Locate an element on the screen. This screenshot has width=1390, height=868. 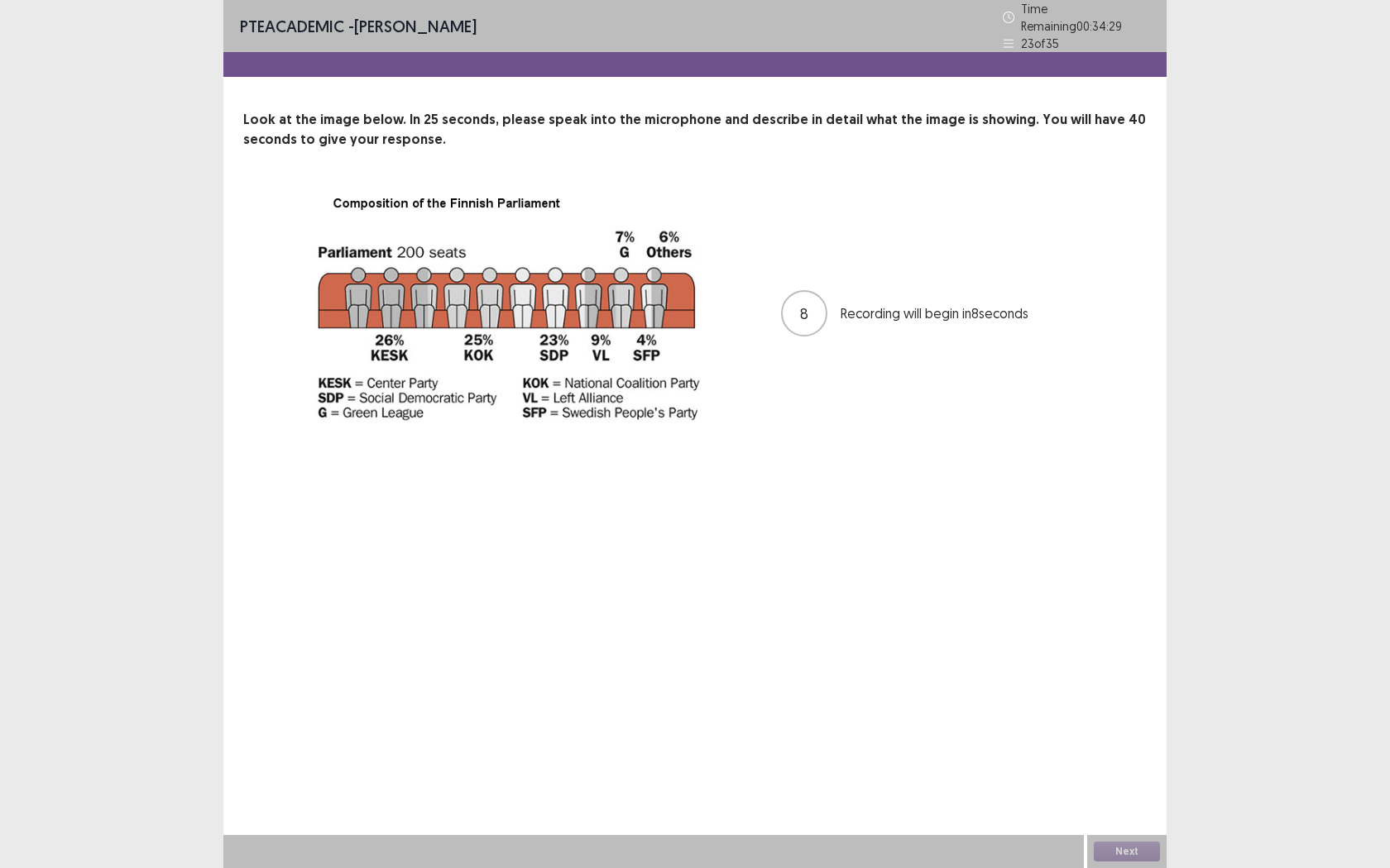
img: image-description is located at coordinates (516, 312).